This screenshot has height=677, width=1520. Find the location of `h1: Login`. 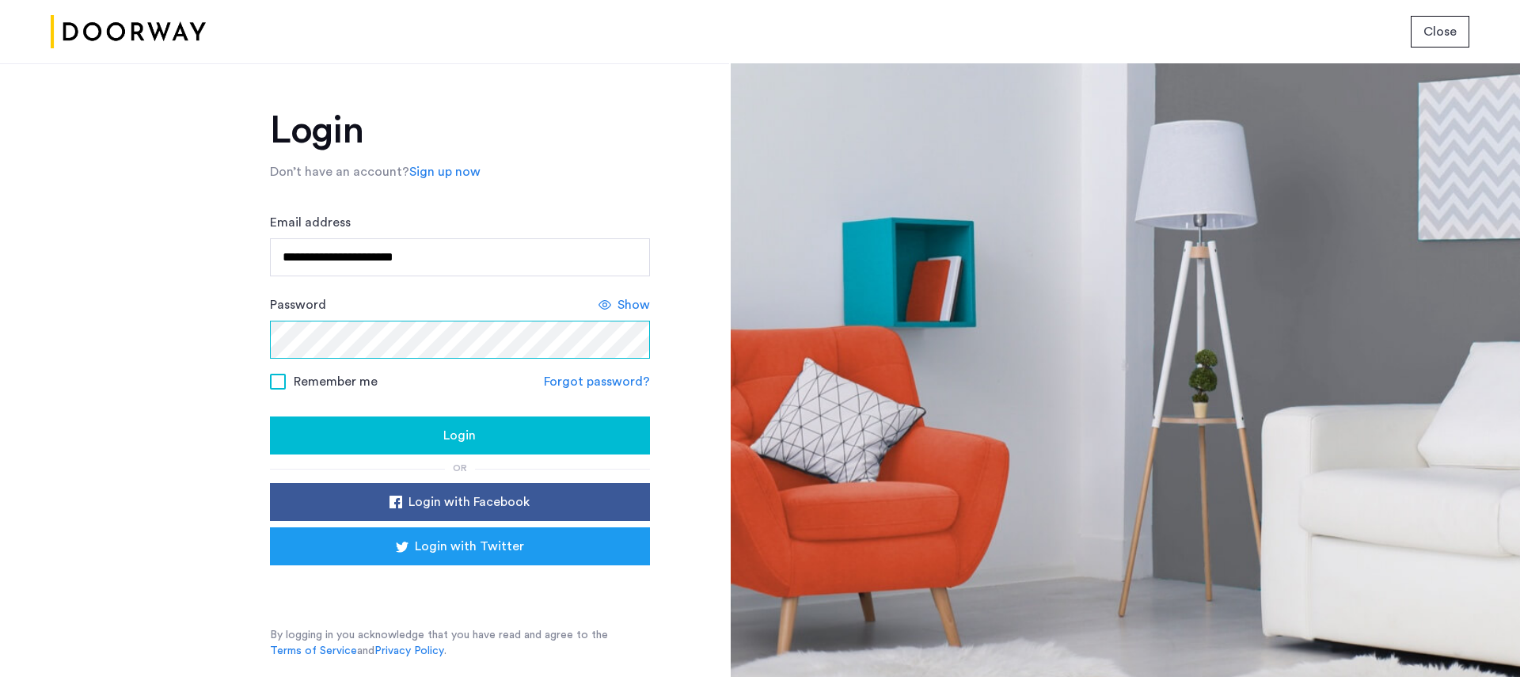

h1: Login is located at coordinates (460, 131).